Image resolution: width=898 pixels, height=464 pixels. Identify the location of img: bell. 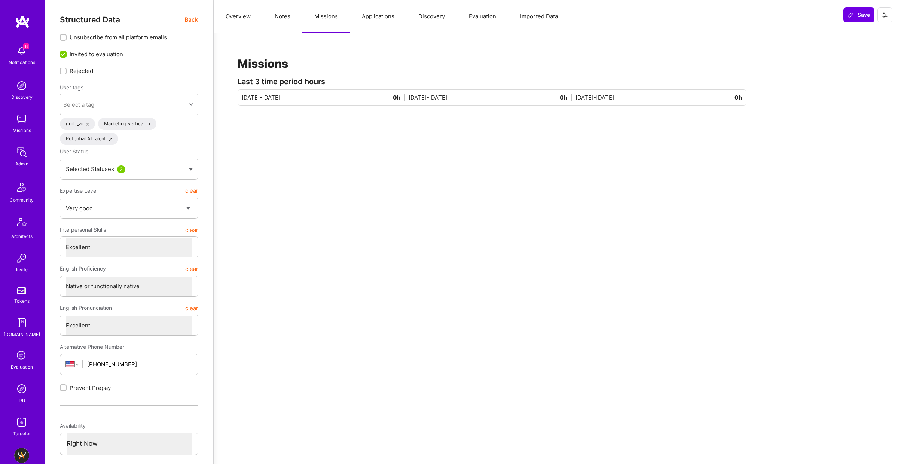
(22, 51).